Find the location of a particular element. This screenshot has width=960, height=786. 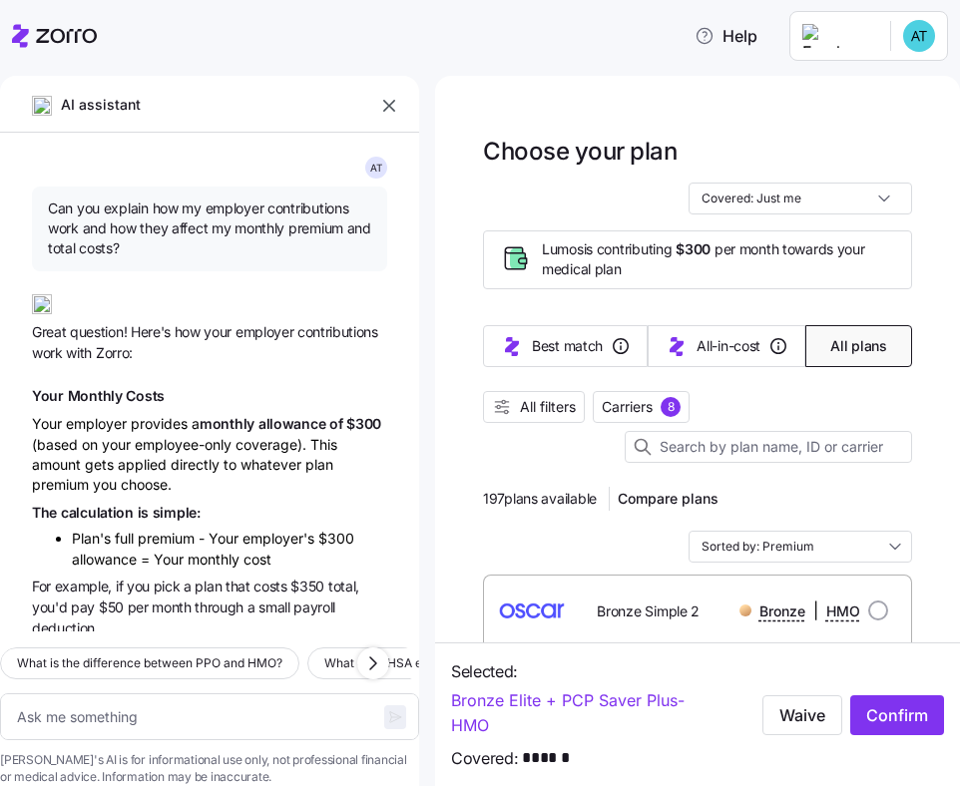

span: $350 is located at coordinates (308, 586).